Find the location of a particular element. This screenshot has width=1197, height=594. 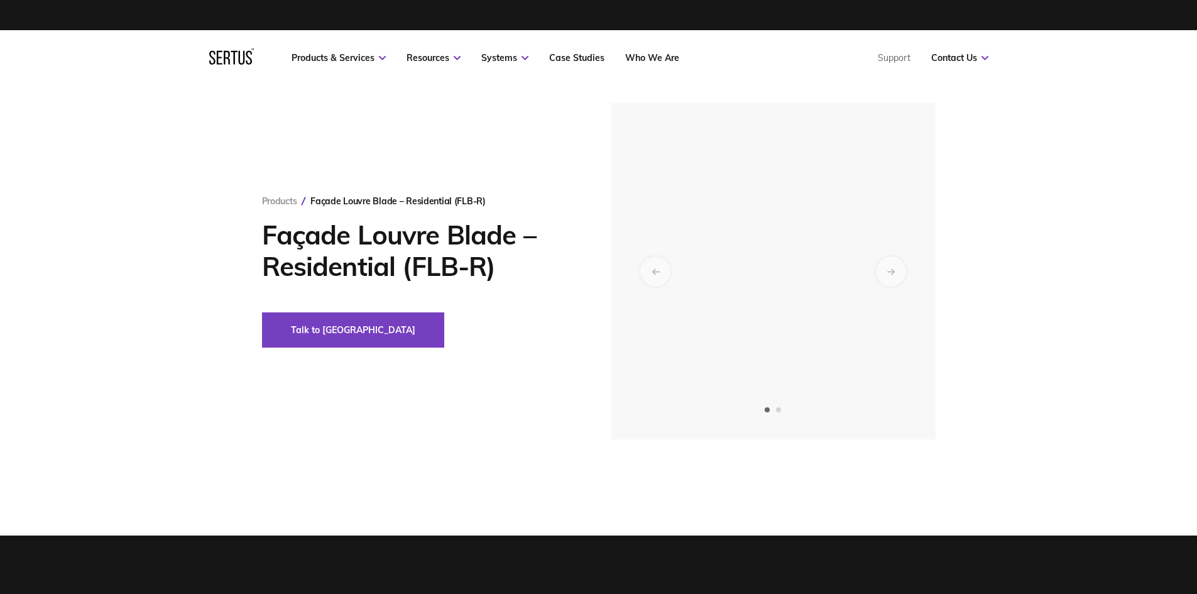

h1: Façade Louvre Blade – Residential (FLB-R) is located at coordinates (417, 251).